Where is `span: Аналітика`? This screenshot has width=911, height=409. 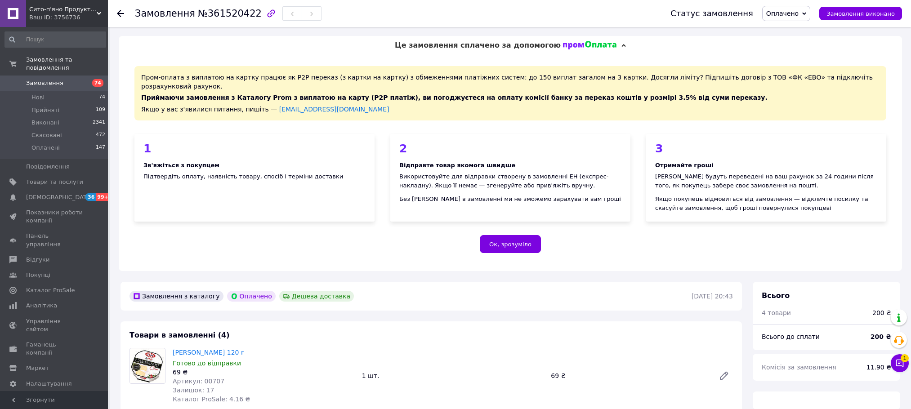
span: Аналітика is located at coordinates (41, 306).